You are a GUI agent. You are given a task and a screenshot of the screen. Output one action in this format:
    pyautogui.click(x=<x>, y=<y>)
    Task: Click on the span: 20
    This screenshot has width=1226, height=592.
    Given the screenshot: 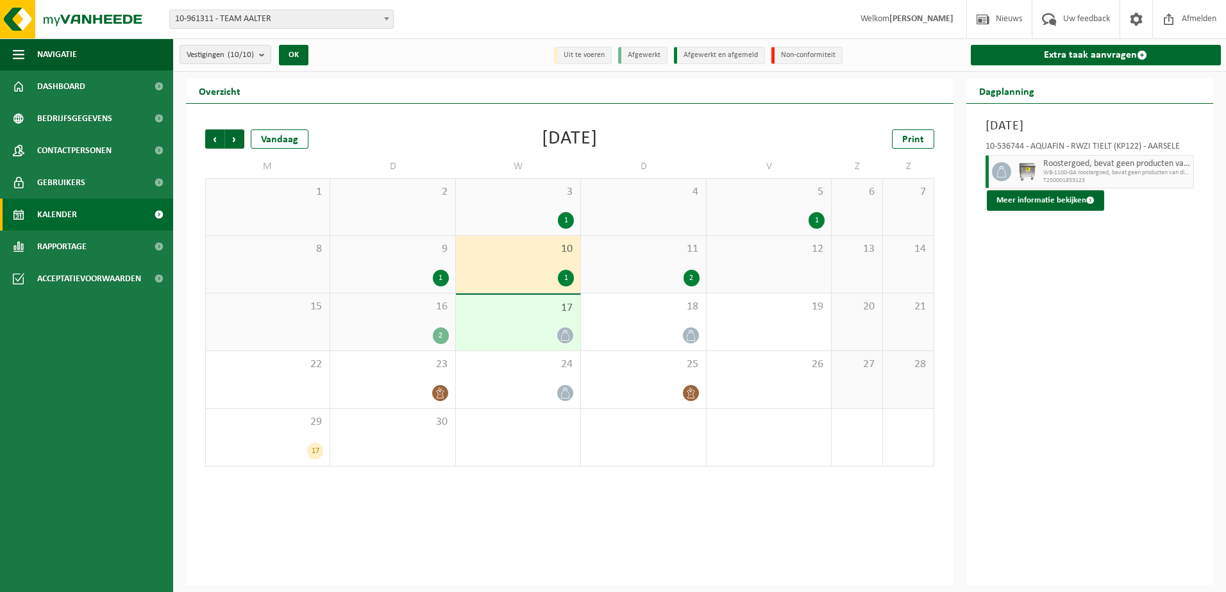 What is the action you would take?
    pyautogui.click(x=856, y=307)
    